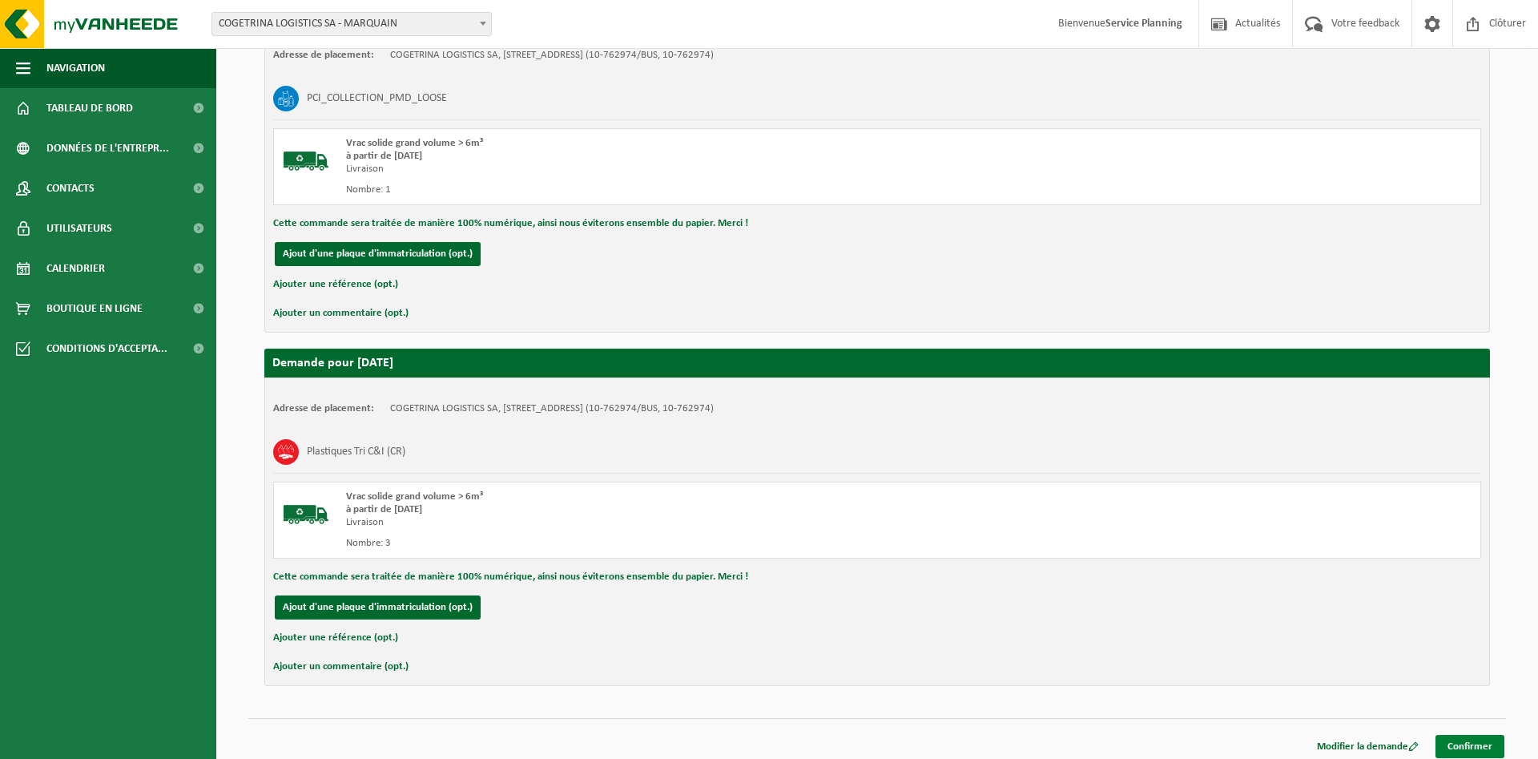  Describe the element at coordinates (356, 452) in the screenshot. I see `h3: Plastiques Tri C&I (CR)` at that location.